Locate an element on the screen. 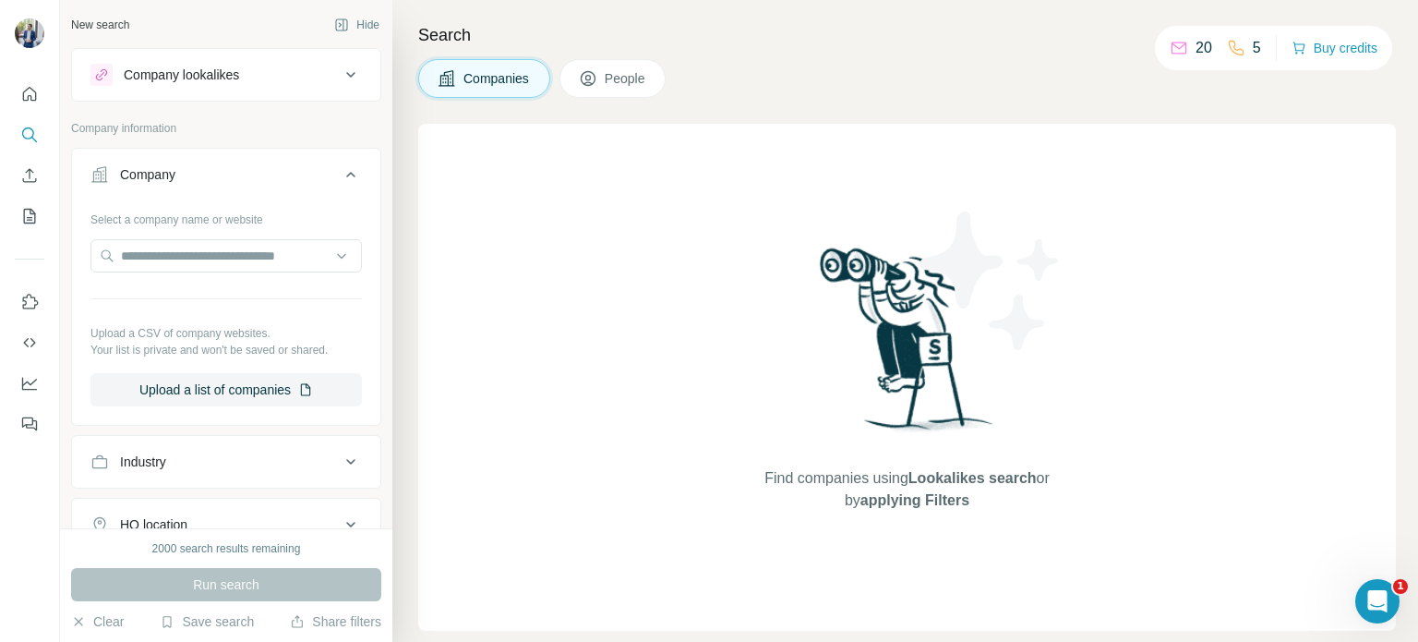 The image size is (1418, 642). h4: Search is located at coordinates (907, 35).